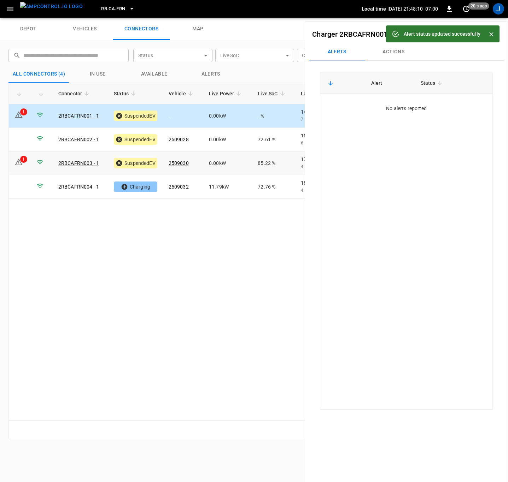  What do you see at coordinates (78, 140) in the screenshot?
I see `a: 2RBCAFRN002 - 1` at bounding box center [78, 140].